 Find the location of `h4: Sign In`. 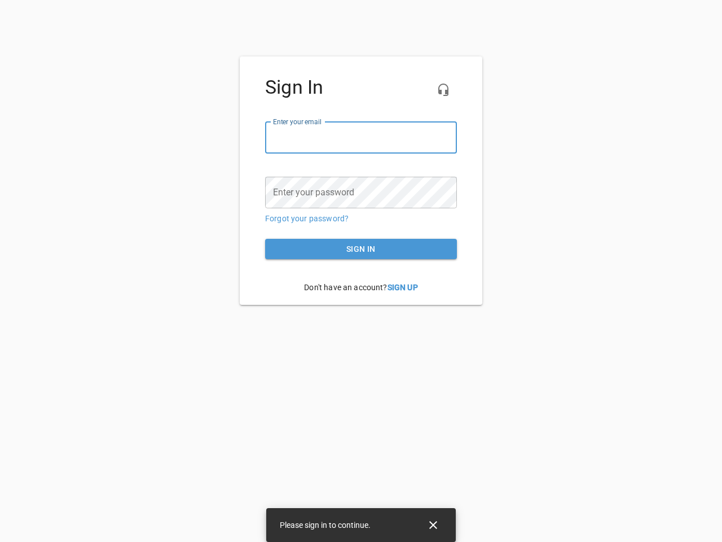

h4: Sign In is located at coordinates (361, 87).